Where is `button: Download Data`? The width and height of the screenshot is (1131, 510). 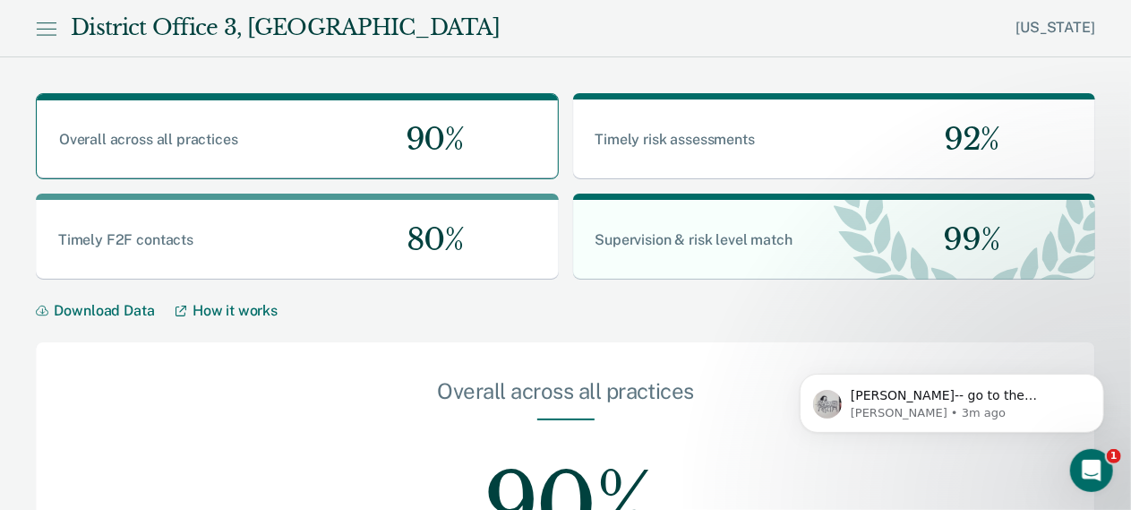 button: Download Data is located at coordinates (106, 310).